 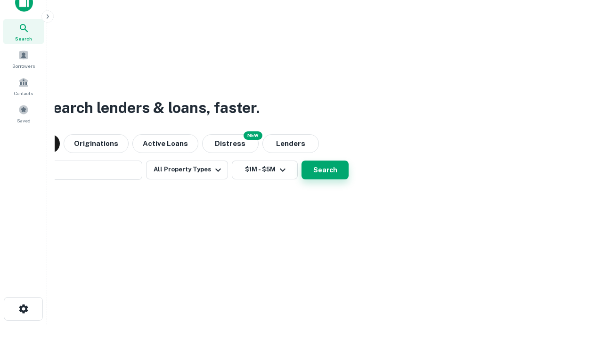 I want to click on div: Chat Widget, so click(x=580, y=286).